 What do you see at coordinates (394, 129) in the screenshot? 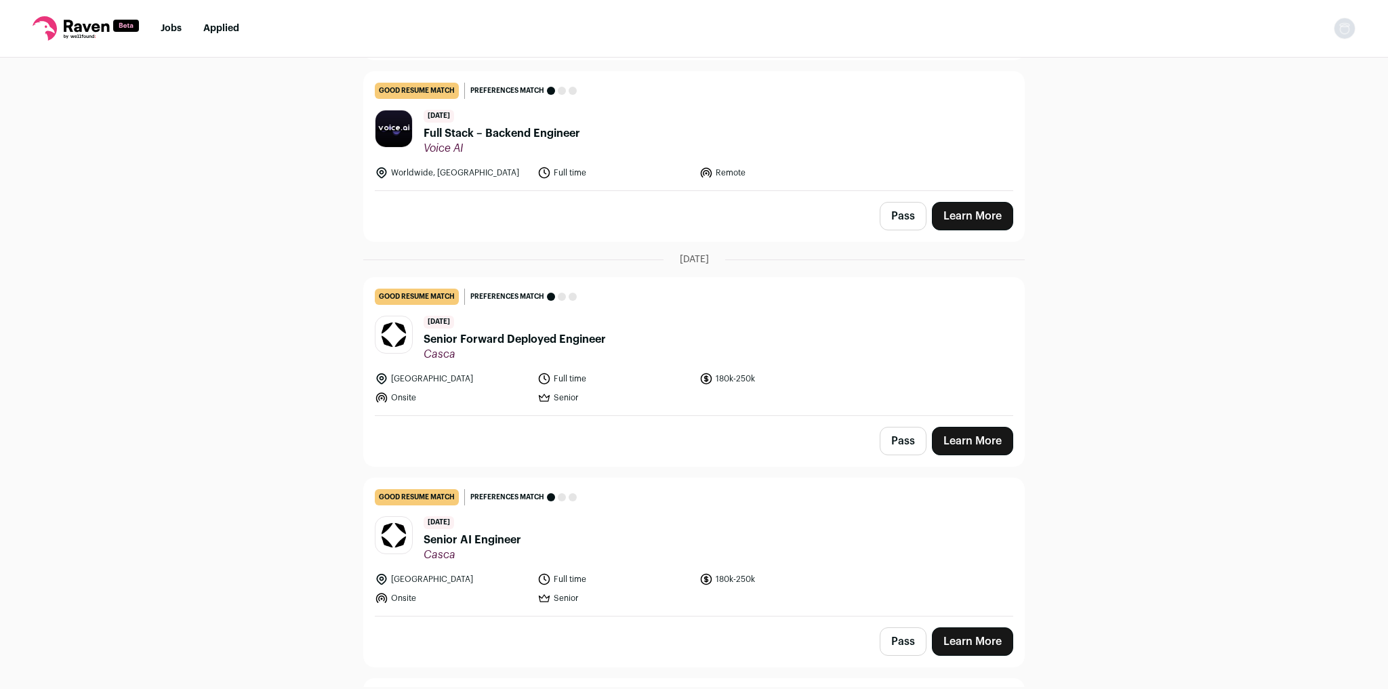
I see `img: 508c02c06c8690a6b028c9d3a0e55d47656650a2e8730ea178d36e9e67501d5c` at bounding box center [394, 129].